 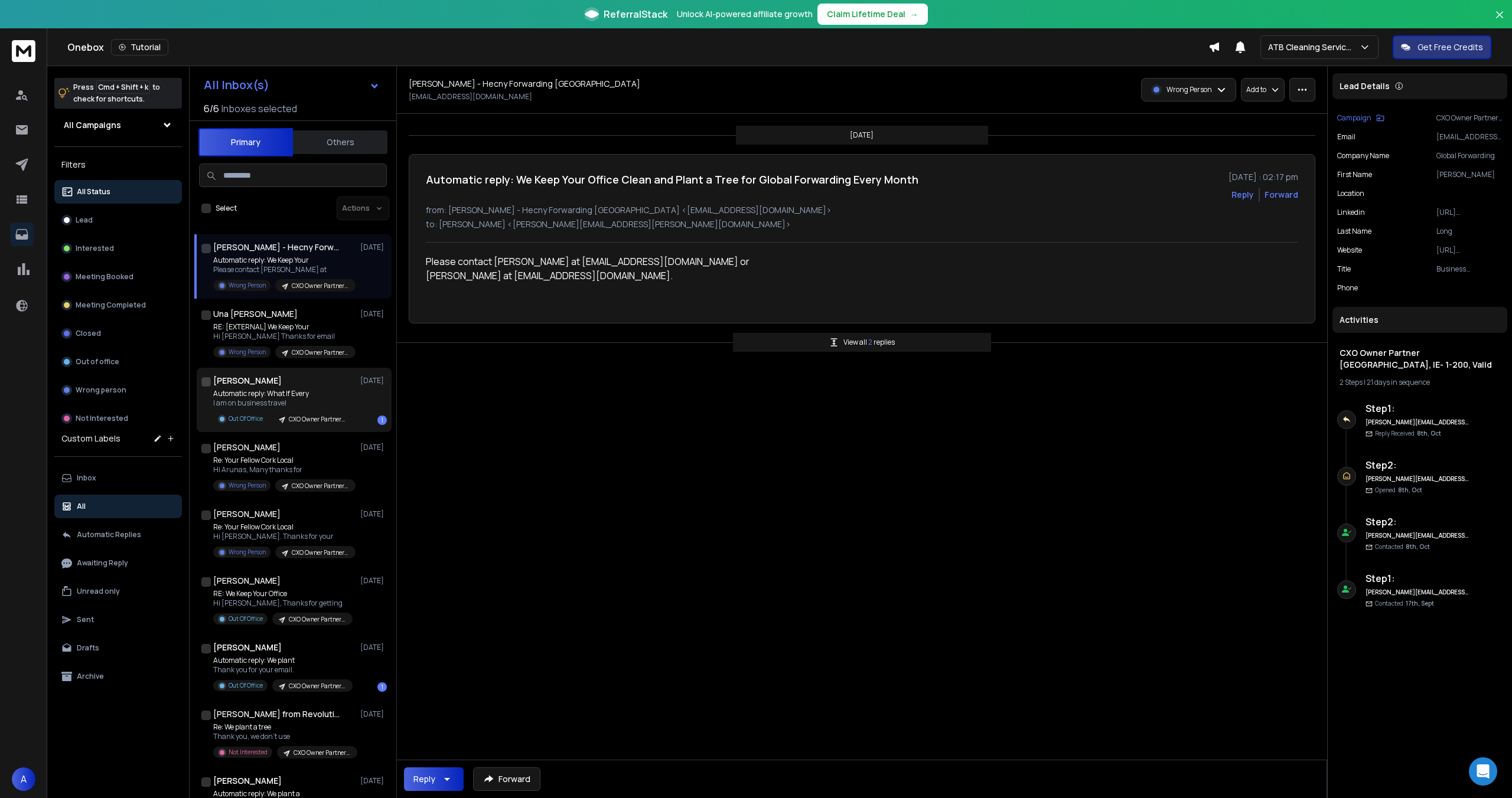 What do you see at coordinates (1364, 86) in the screenshot?
I see `p: Lead Details` at bounding box center [1364, 86].